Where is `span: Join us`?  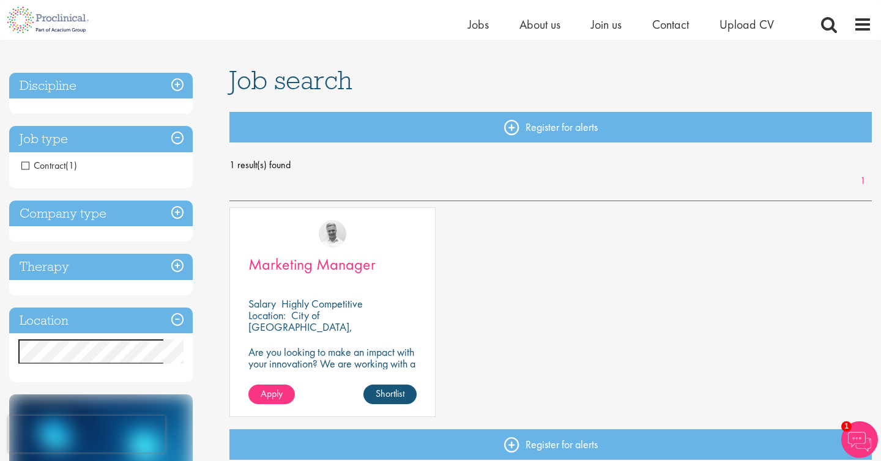
span: Join us is located at coordinates (606, 24).